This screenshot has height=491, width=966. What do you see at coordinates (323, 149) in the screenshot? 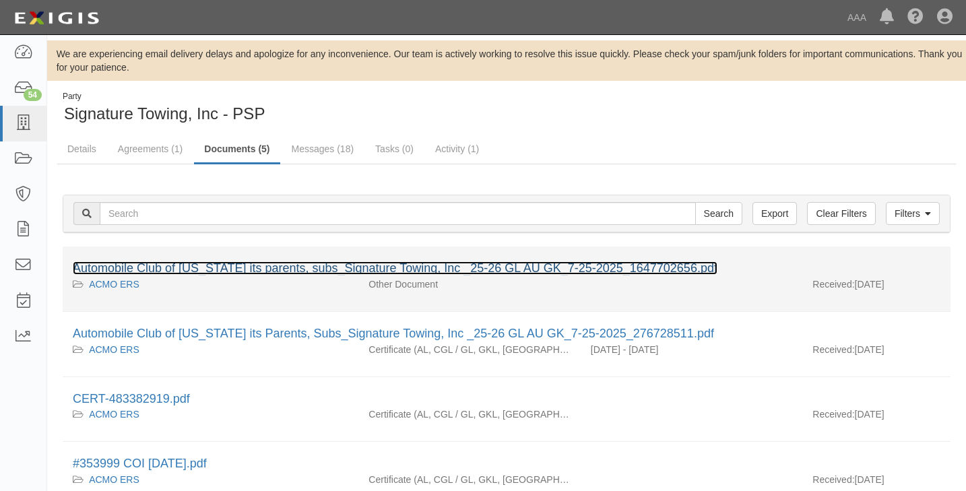
I see `a: Messages (18)` at bounding box center [323, 149].